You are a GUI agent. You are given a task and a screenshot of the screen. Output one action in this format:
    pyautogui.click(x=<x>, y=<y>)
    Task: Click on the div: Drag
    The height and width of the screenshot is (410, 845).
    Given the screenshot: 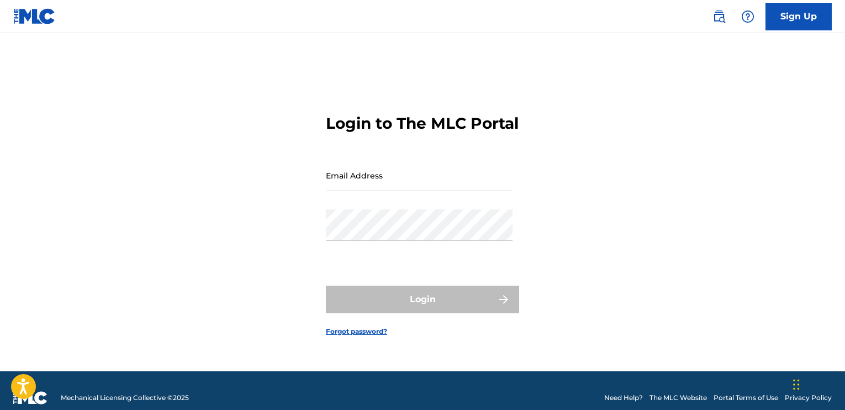 What is the action you would take?
    pyautogui.click(x=796, y=384)
    